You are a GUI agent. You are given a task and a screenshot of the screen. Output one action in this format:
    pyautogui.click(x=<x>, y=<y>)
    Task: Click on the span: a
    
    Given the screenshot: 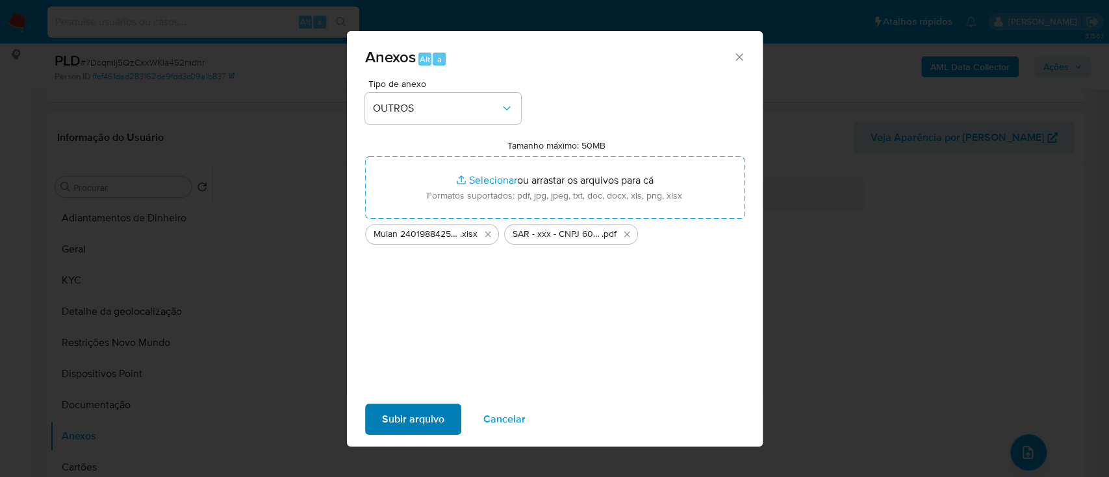 What is the action you would take?
    pyautogui.click(x=439, y=59)
    